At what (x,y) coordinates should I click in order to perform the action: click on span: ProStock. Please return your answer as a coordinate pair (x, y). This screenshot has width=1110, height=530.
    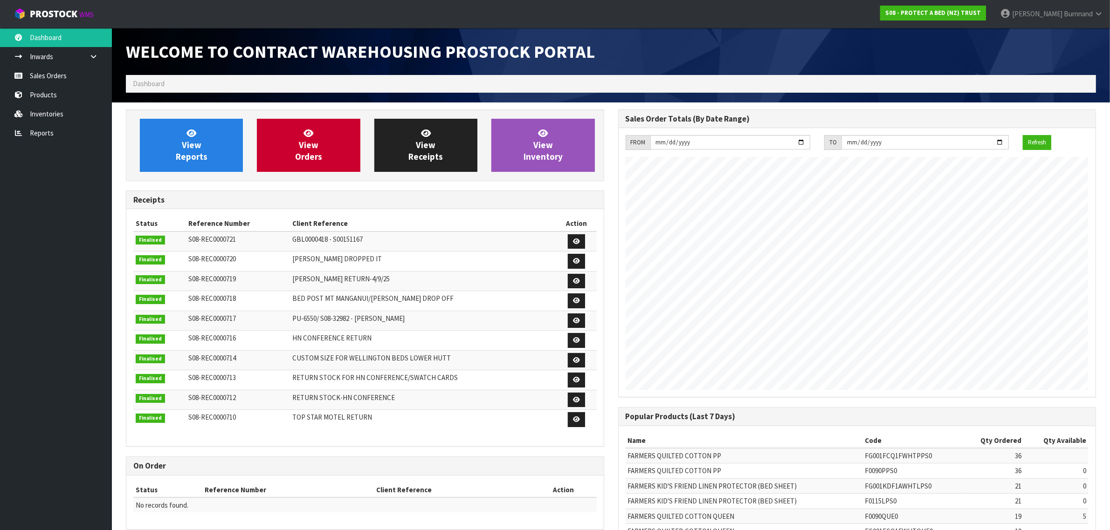
    Looking at the image, I should click on (54, 14).